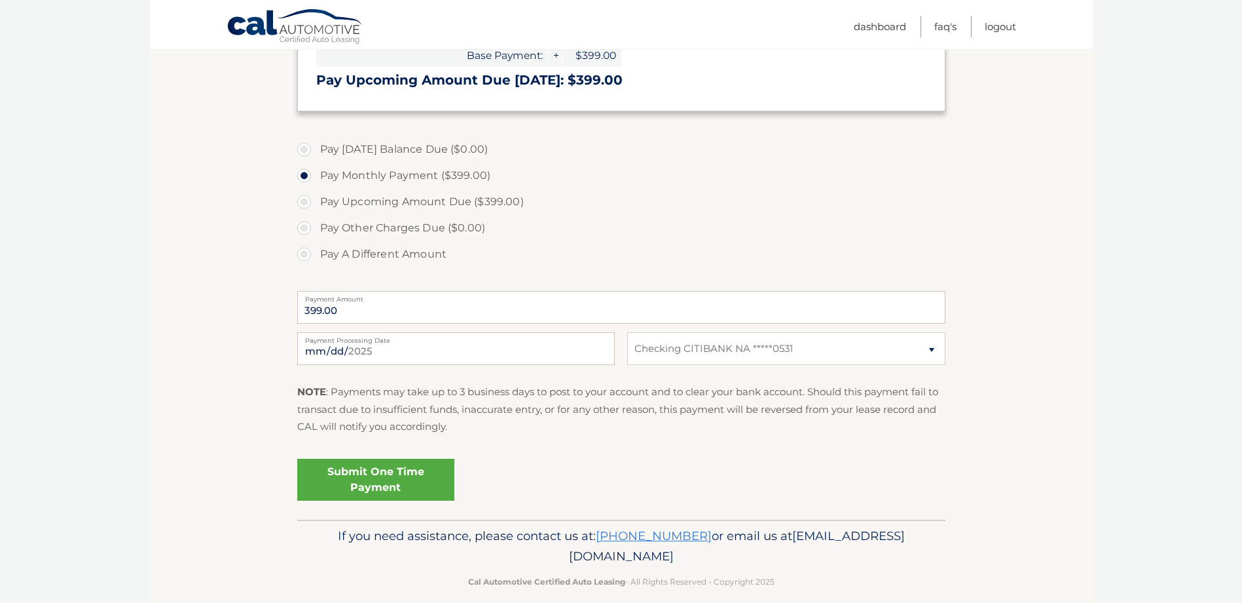  Describe the element at coordinates (456, 337) in the screenshot. I see `label: Payment Processing Date` at that location.